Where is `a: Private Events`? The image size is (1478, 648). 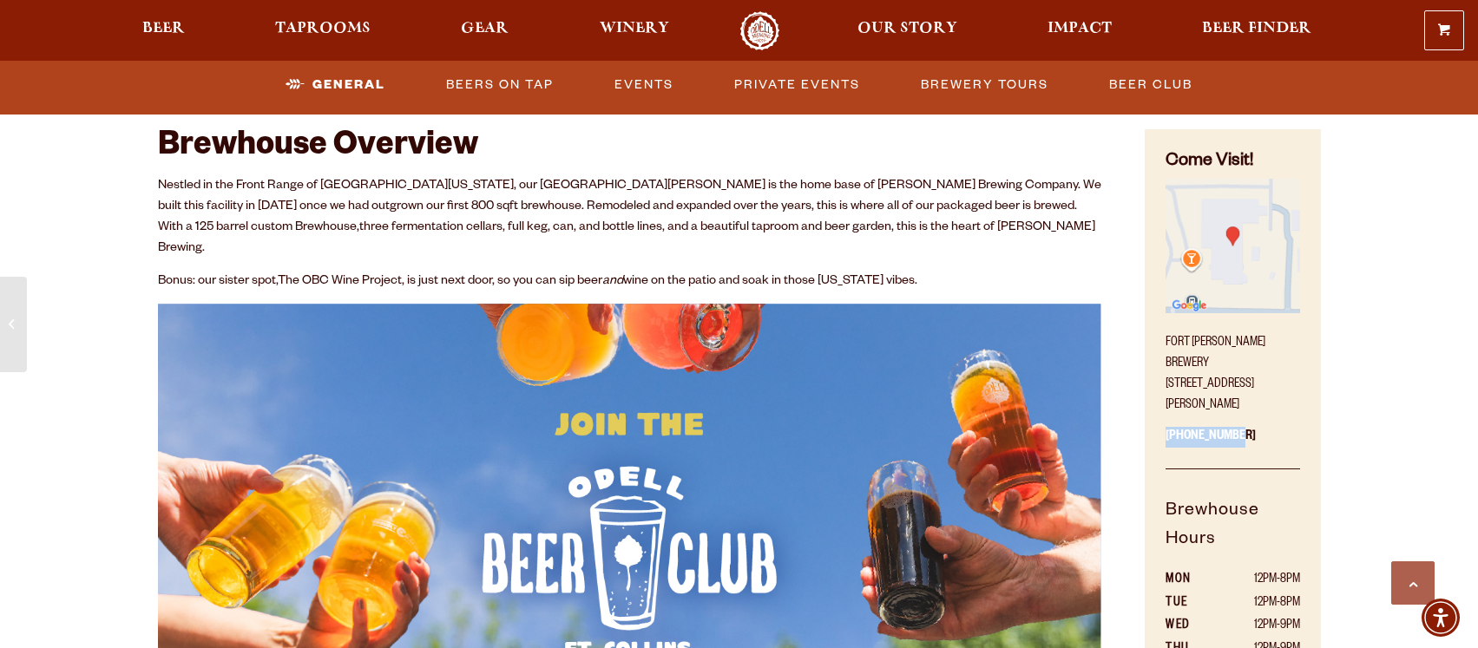
a: Private Events is located at coordinates (797, 85).